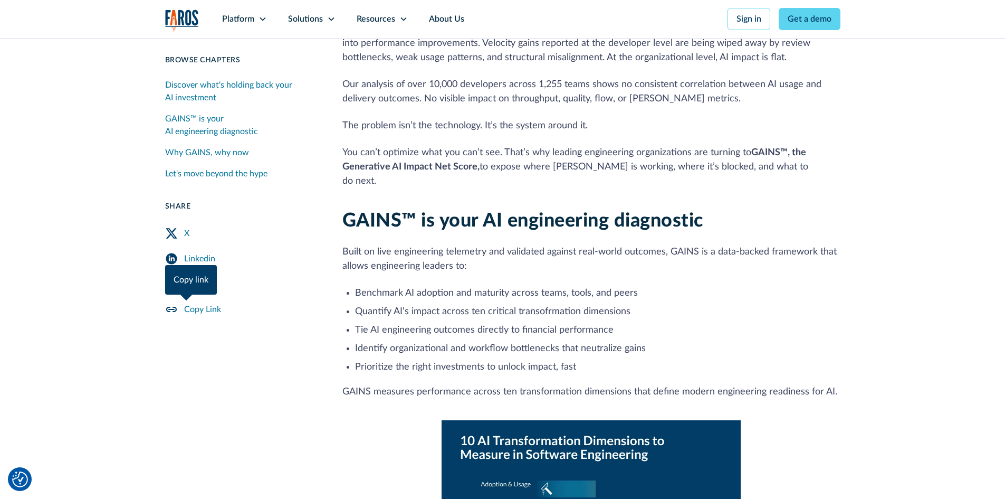 This screenshot has width=1005, height=499. What do you see at coordinates (592, 259) in the screenshot?
I see `p: Built on live engineering telemetry and validated against real-world outcomes, GAINS is a data-ba...` at bounding box center [592, 259].